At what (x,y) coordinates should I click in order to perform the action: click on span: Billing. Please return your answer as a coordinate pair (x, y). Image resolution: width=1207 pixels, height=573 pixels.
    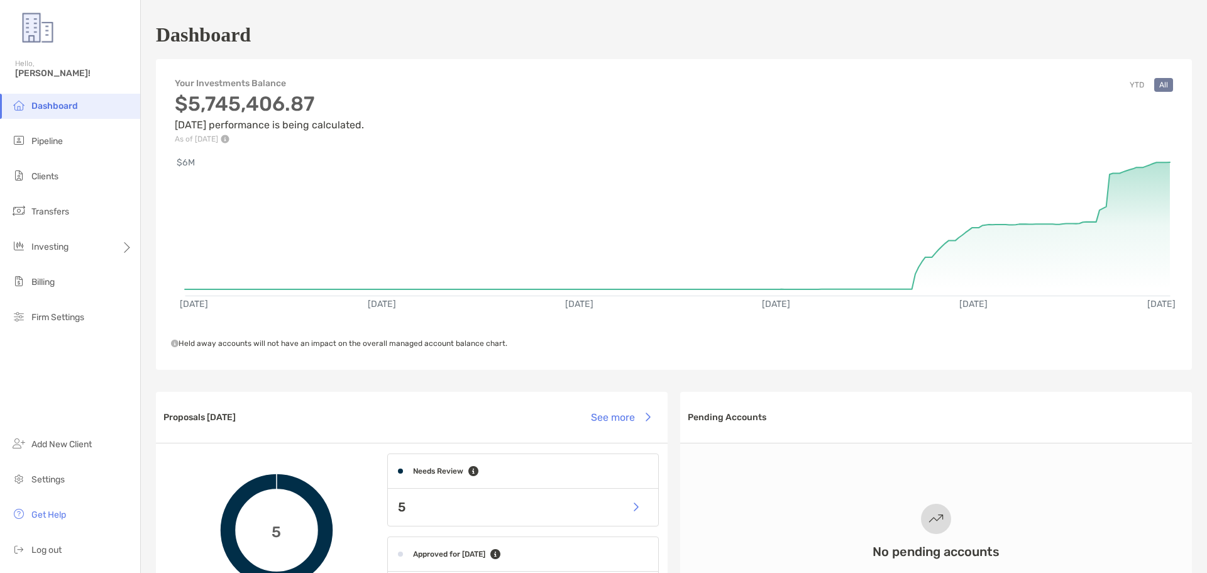
    Looking at the image, I should click on (43, 282).